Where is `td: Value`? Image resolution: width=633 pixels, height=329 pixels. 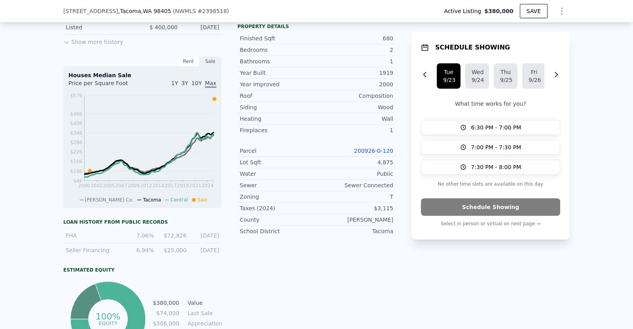 td: Value is located at coordinates (204, 303).